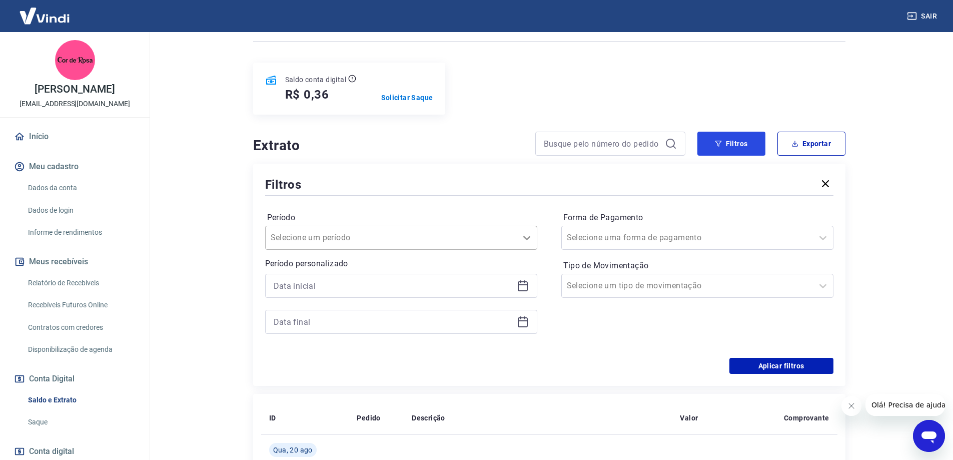 Image resolution: width=953 pixels, height=460 pixels. What do you see at coordinates (698, 266) in the screenshot?
I see `label: Tipo de Movimentação` at bounding box center [698, 266].